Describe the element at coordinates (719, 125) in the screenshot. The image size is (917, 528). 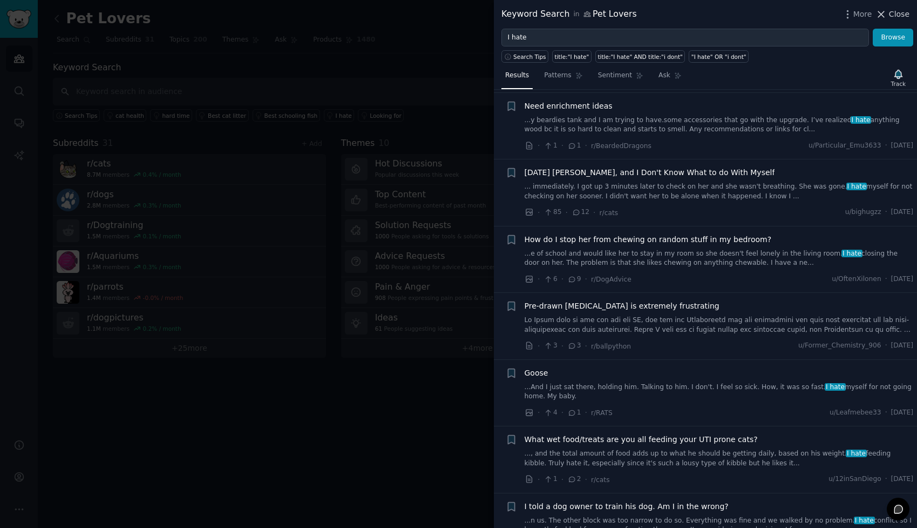
I see `a: ...y beardies tank and I am trying to have.some accessories that go with the upgrade. I’ve realiz...` at that location.